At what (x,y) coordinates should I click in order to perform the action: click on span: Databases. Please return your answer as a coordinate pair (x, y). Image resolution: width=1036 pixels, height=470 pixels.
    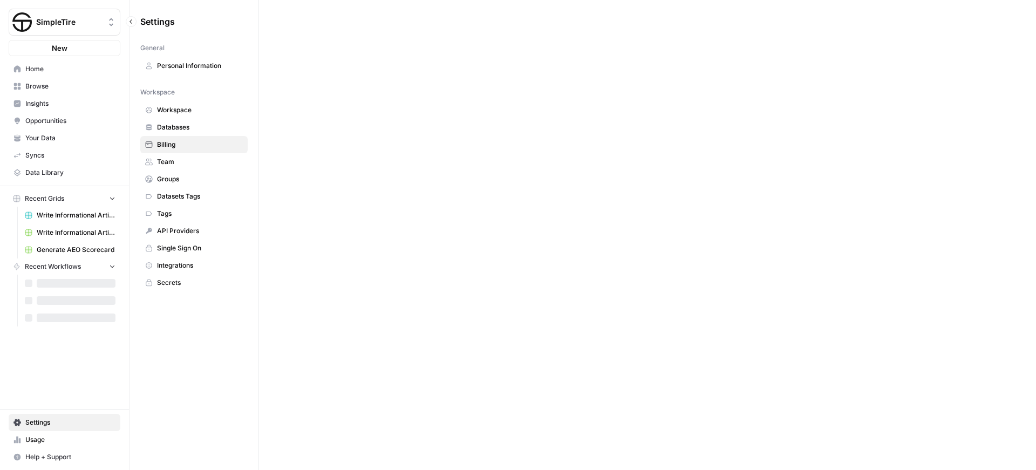
    Looking at the image, I should click on (200, 127).